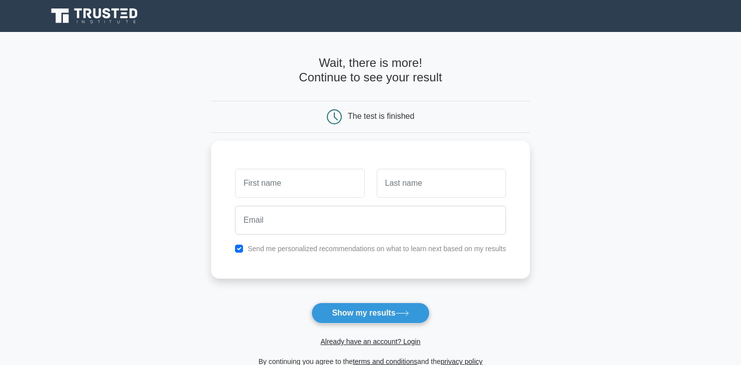 The image size is (741, 365). What do you see at coordinates (441, 183) in the screenshot?
I see `input: Last name` at bounding box center [441, 183].